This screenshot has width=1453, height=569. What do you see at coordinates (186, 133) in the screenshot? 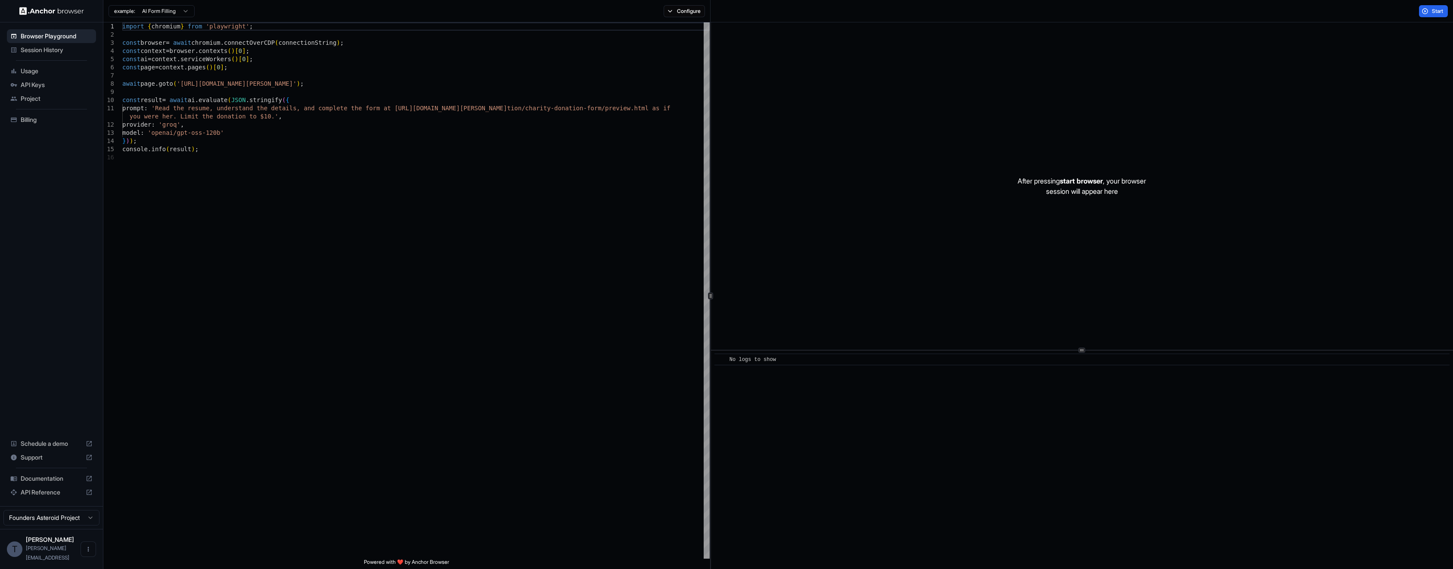
I see `span: 'openai/gpt-oss-120b'` at bounding box center [186, 133].